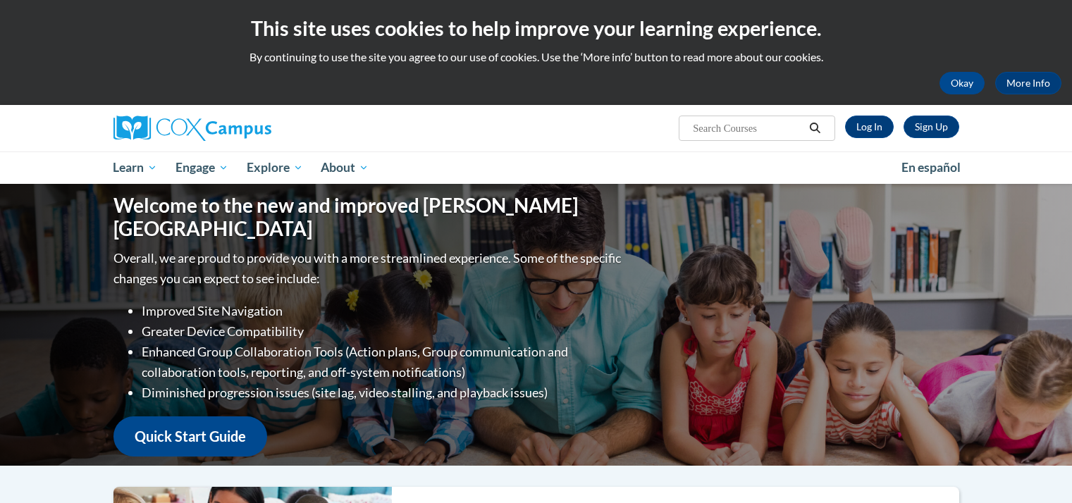  What do you see at coordinates (1029, 83) in the screenshot?
I see `a: More Info` at bounding box center [1029, 83].